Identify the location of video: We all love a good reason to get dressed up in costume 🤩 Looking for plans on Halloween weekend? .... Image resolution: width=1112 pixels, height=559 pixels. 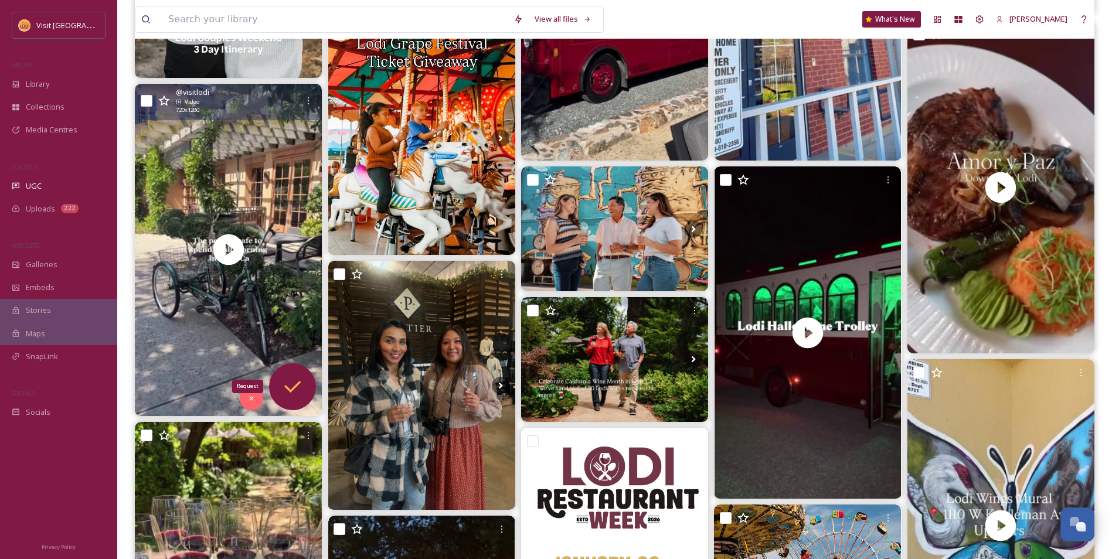
(807, 332).